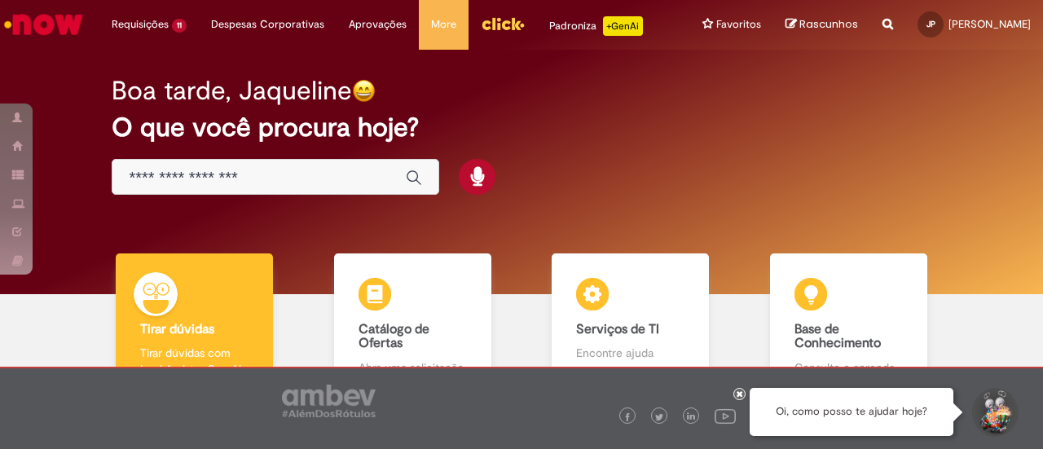 Image resolution: width=1043 pixels, height=449 pixels. I want to click on img: logo_footer_linkedin.png, so click(691, 417).